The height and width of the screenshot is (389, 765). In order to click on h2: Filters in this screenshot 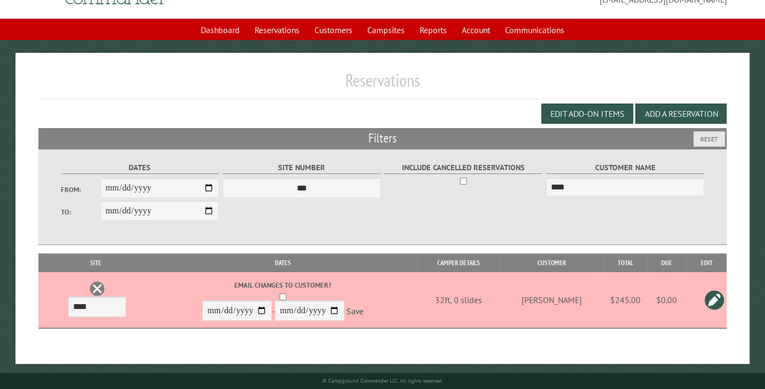, I will do `click(383, 138)`.